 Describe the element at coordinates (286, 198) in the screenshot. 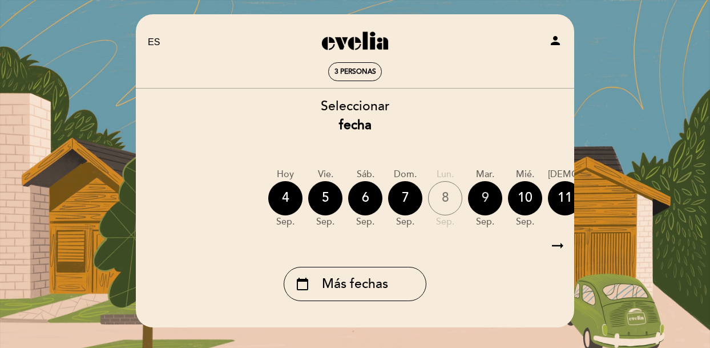

I see `div: 4` at that location.